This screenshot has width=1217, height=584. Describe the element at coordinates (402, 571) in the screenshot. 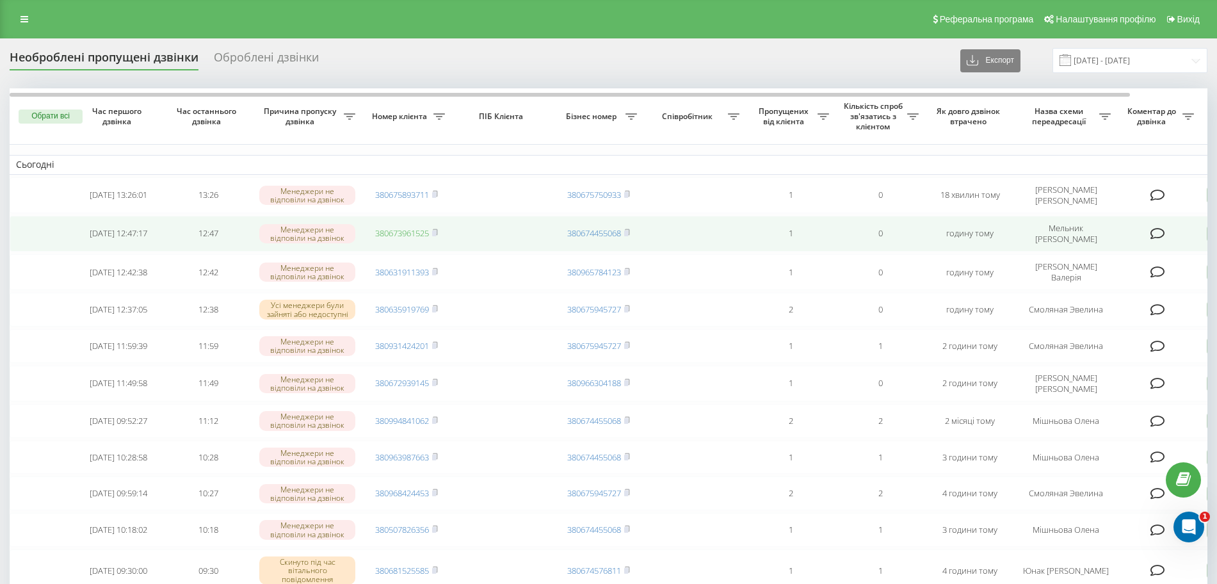

I see `a: 380681525585` at that location.